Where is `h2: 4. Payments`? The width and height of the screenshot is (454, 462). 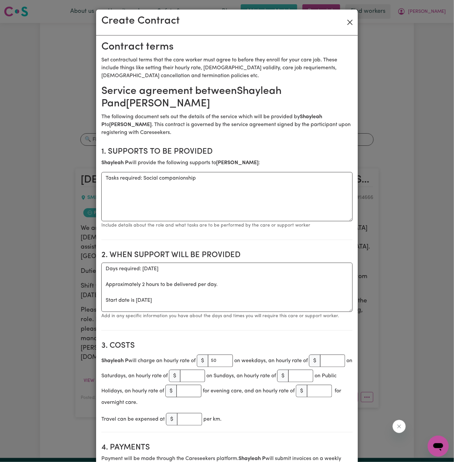
h2: 4. Payments is located at coordinates (227, 447).